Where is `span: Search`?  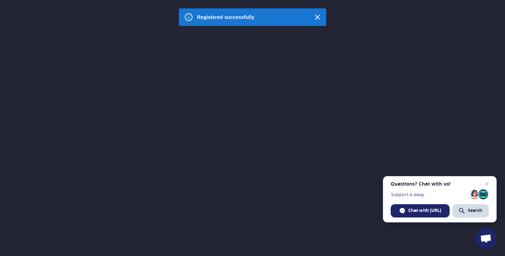
span: Search is located at coordinates (475, 211).